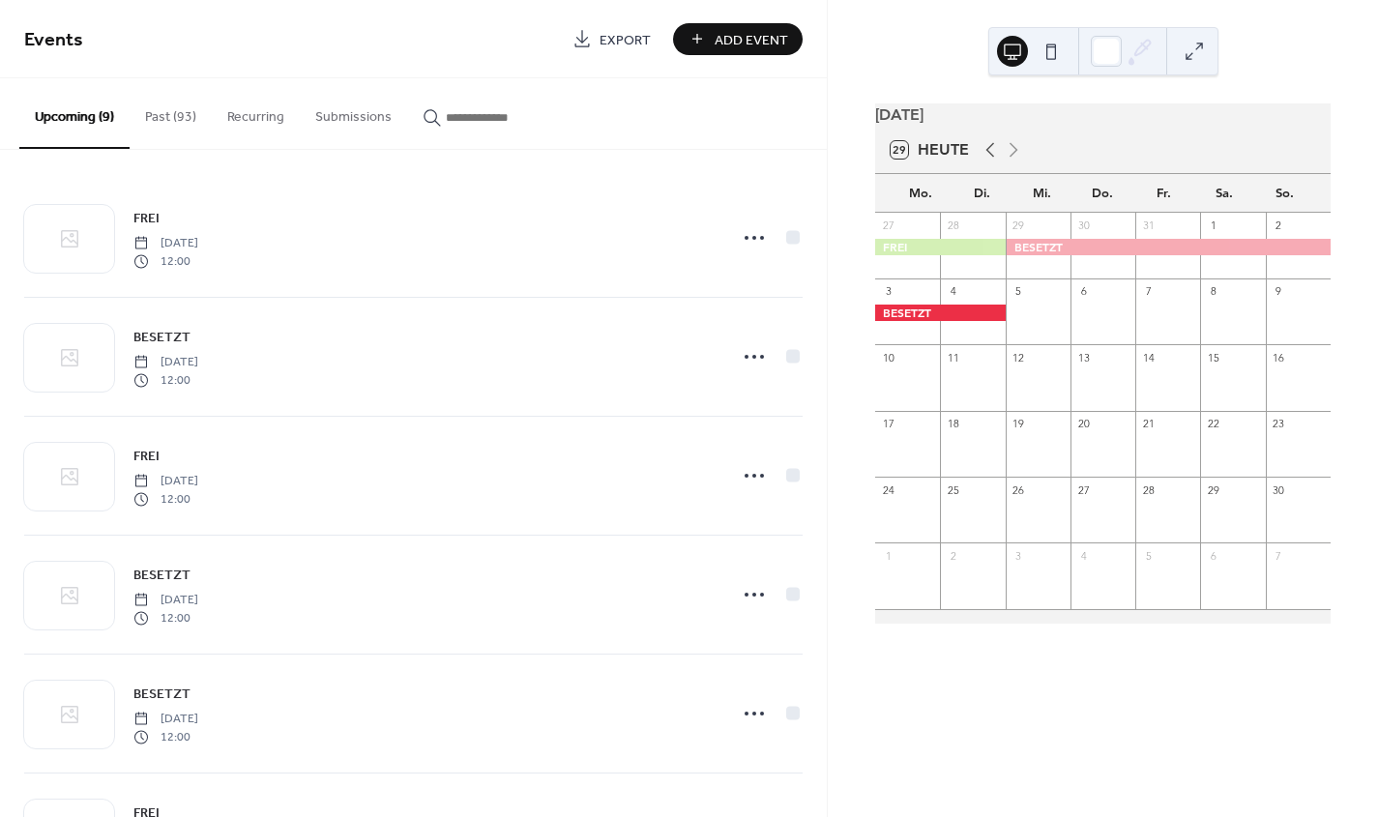 This screenshot has height=817, width=1378. Describe the element at coordinates (1083, 357) in the screenshot. I see `div: 13` at that location.